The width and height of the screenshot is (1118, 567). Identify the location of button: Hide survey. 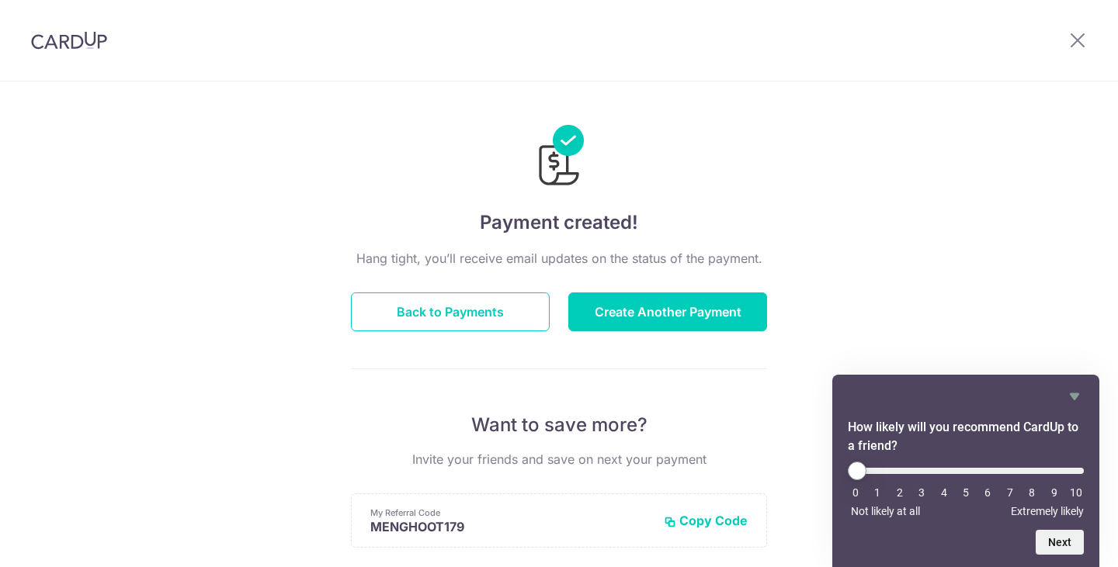
(1074, 397).